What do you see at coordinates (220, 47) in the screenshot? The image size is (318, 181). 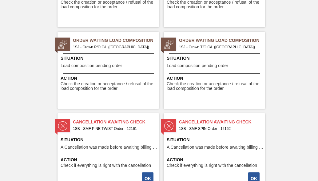 I see `span: 1SJ - Crown T/O C/L (Hogwarts) Order - 31959` at bounding box center [220, 47].